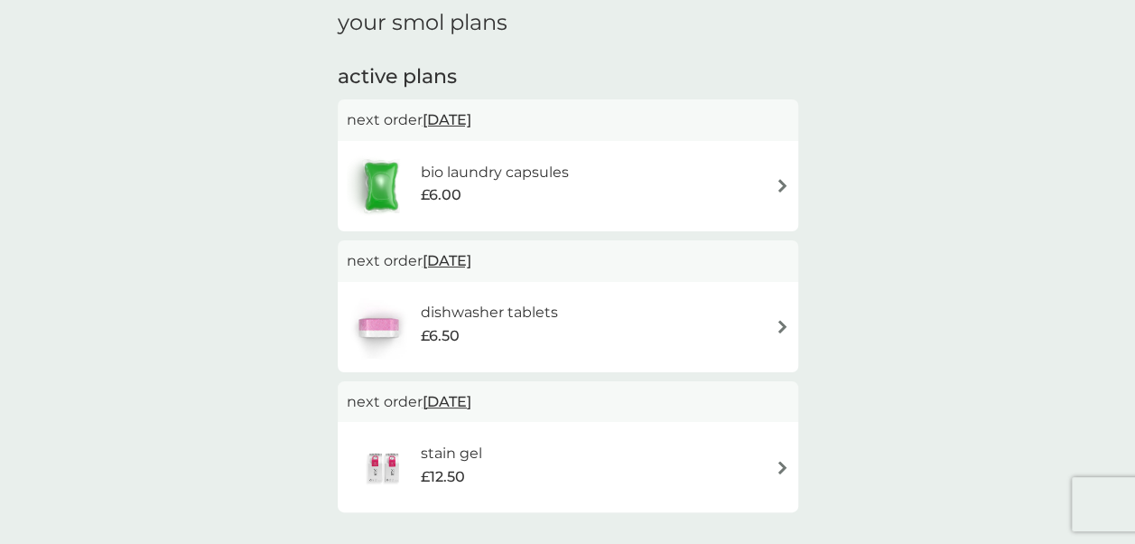 The width and height of the screenshot is (1135, 544). Describe the element at coordinates (568, 77) in the screenshot. I see `h2: active plans` at that location.